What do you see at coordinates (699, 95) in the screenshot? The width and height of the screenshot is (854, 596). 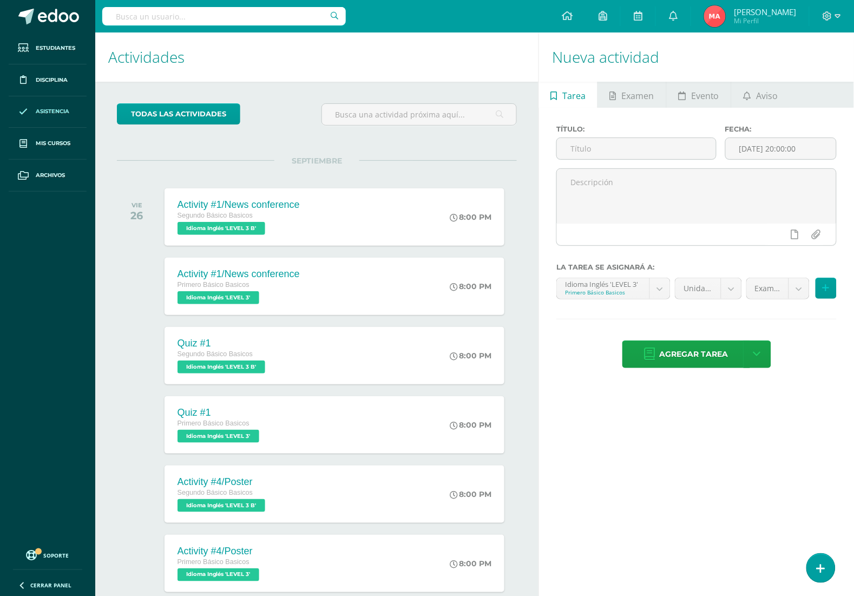 I see `a: Evento` at bounding box center [699, 95].